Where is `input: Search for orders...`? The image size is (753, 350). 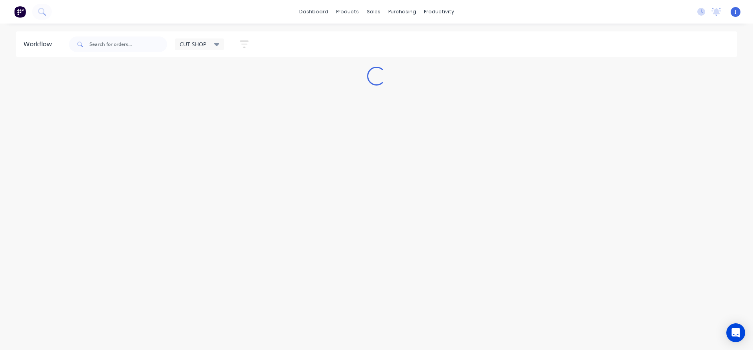 input: Search for orders... is located at coordinates (128, 44).